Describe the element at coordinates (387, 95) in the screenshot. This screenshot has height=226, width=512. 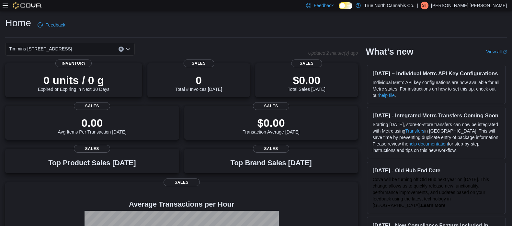
I see `a: help file` at that location.